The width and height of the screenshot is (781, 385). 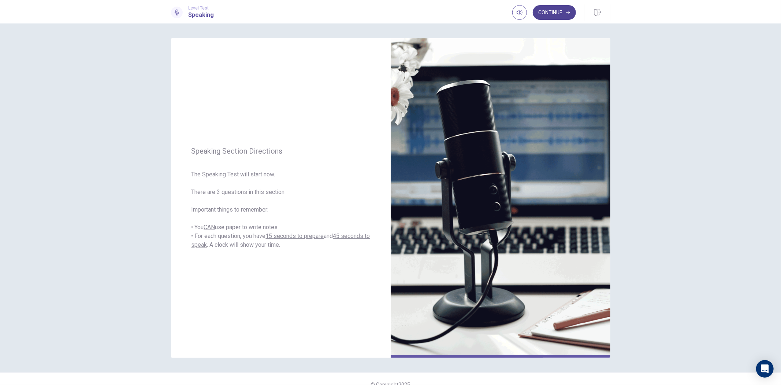 I want to click on span: The Speaking Test will start now. There are 3 questions in this section. Important things to reme..., so click(x=281, y=209).